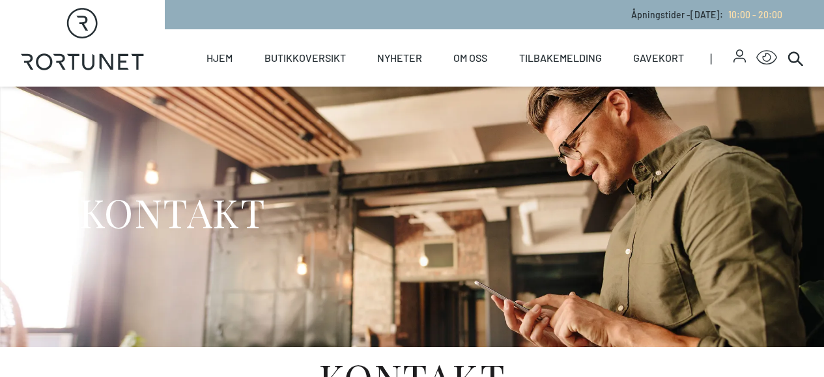 The image size is (824, 377). Describe the element at coordinates (755, 14) in the screenshot. I see `span: 10:00 - 20:00` at that location.